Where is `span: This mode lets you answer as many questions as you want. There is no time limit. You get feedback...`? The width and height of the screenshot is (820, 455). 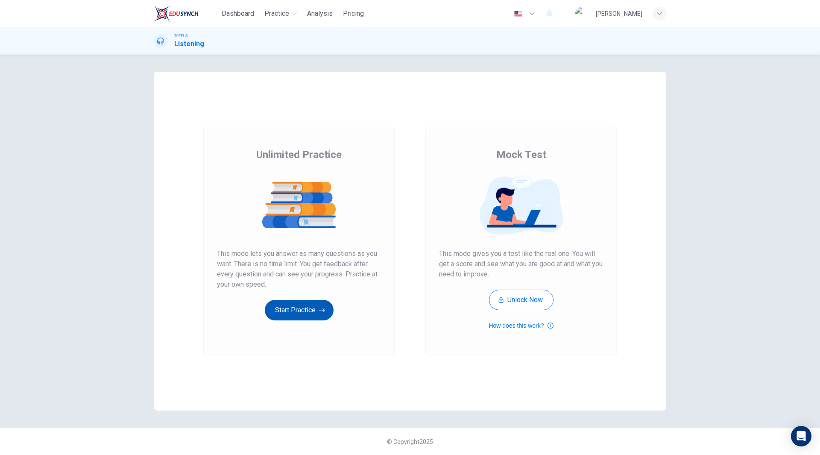
span: This mode lets you answer as many questions as you want. There is no time limit. You get feedback... is located at coordinates (299, 269).